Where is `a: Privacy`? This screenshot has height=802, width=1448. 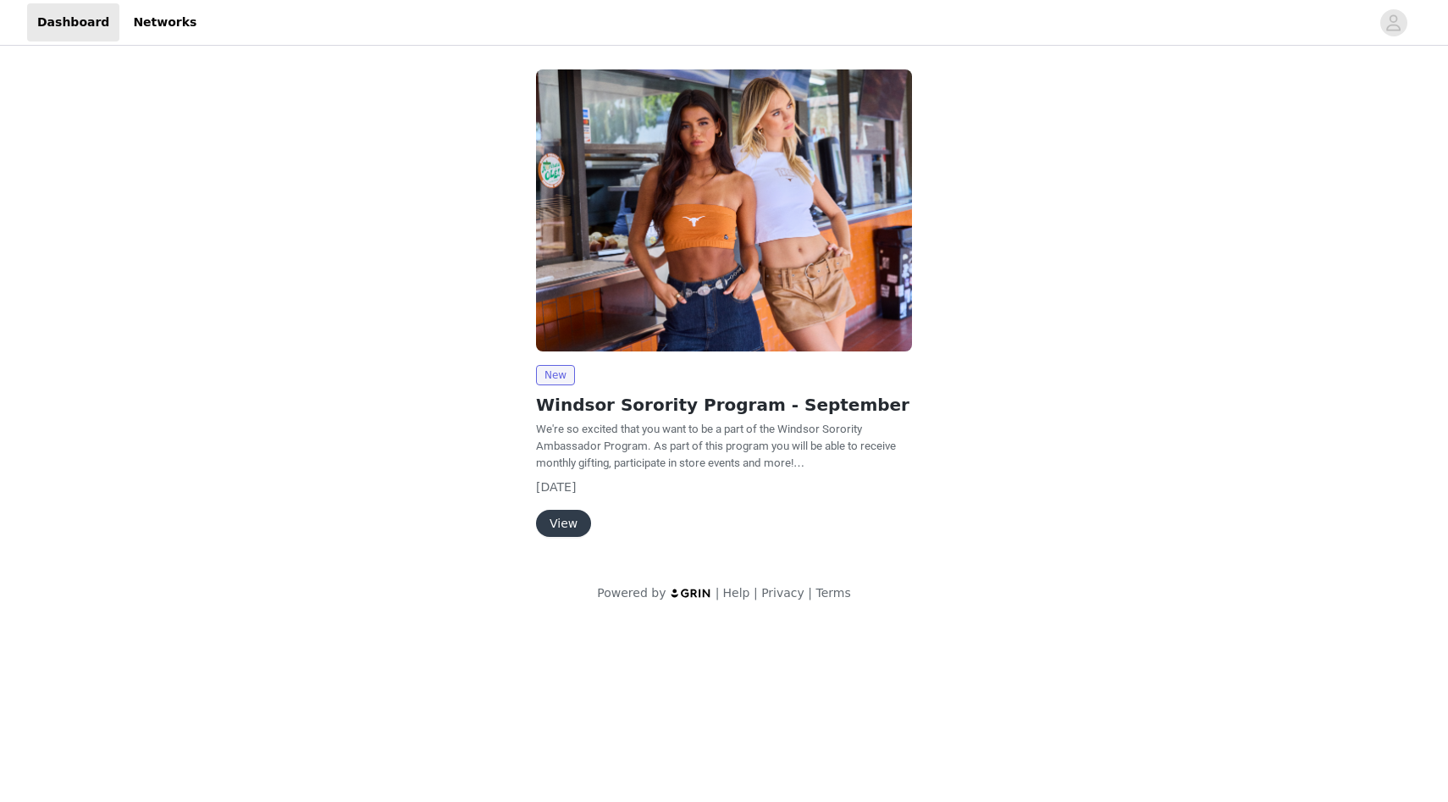 a: Privacy is located at coordinates (782, 593).